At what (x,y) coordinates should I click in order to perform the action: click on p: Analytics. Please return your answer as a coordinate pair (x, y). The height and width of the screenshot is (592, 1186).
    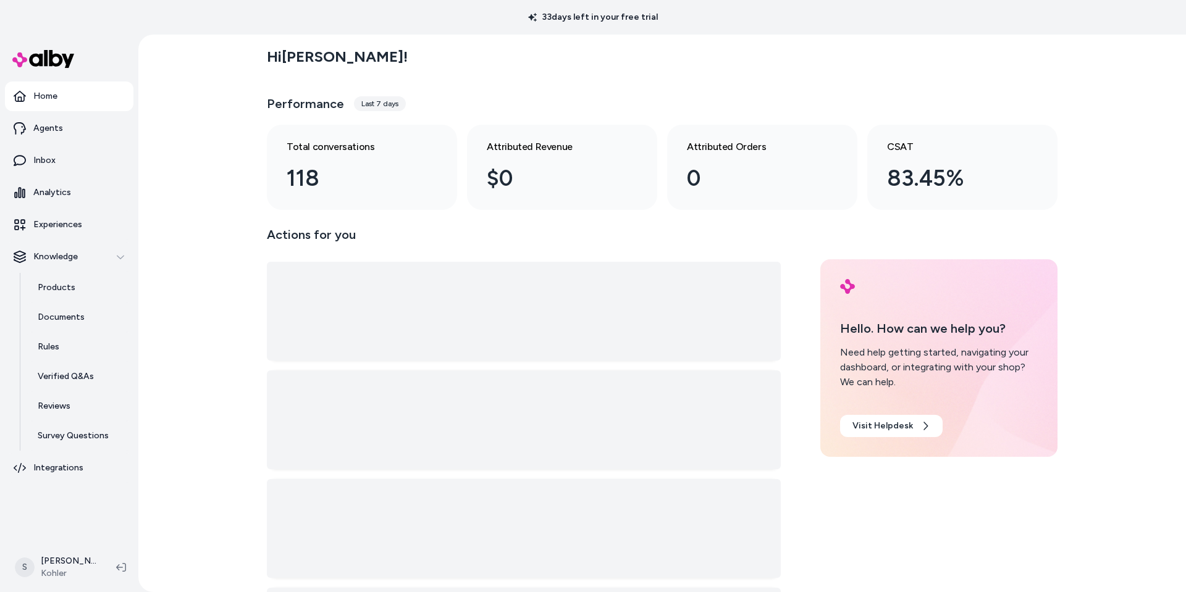
    Looking at the image, I should click on (52, 193).